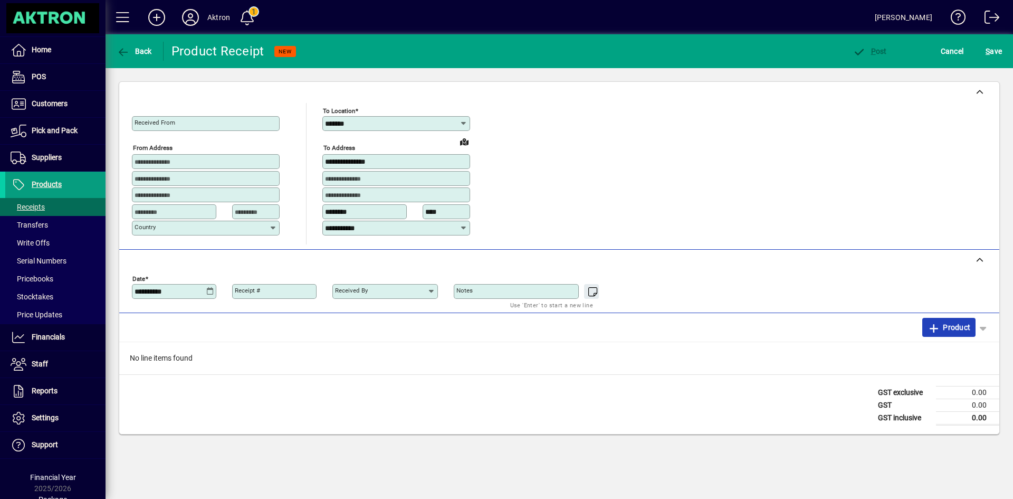  I want to click on span: Home, so click(41, 50).